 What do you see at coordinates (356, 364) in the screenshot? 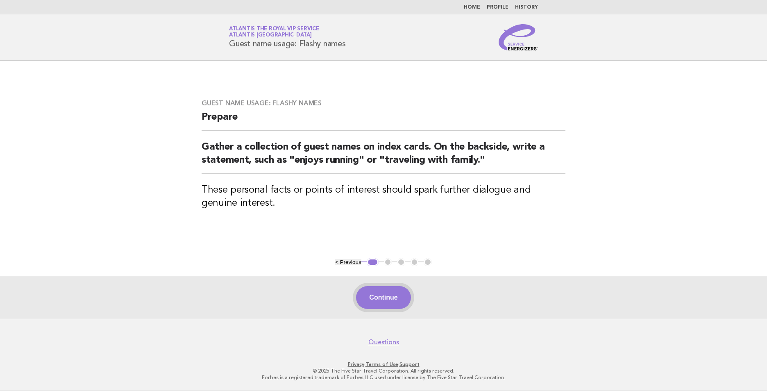
I see `a: Privacy` at bounding box center [356, 364].